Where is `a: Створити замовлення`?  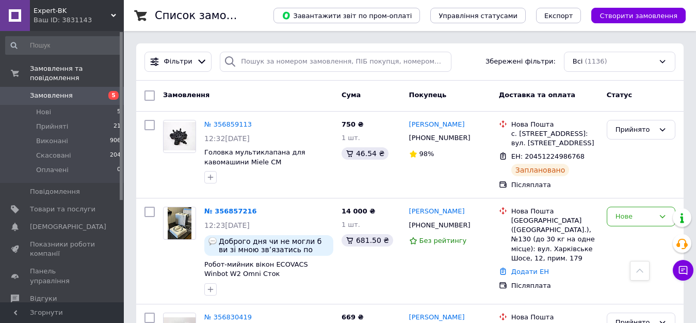 a: Створити замовлення is located at coordinates (633, 15).